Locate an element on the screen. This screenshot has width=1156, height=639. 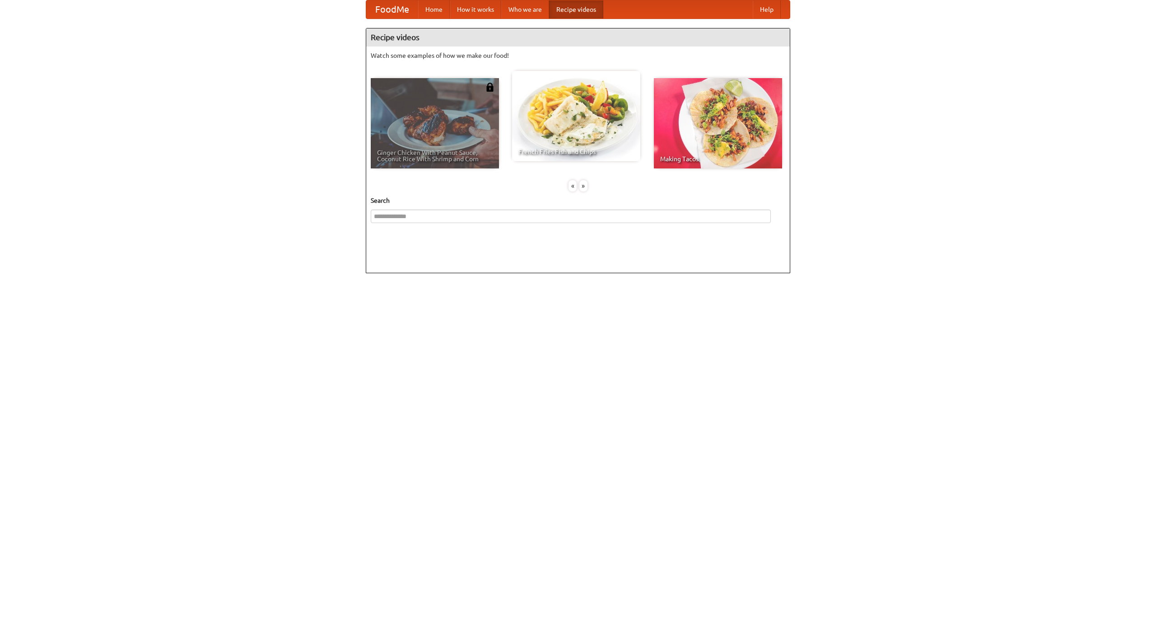
a: French Fries Fish and Chips is located at coordinates (576, 116).